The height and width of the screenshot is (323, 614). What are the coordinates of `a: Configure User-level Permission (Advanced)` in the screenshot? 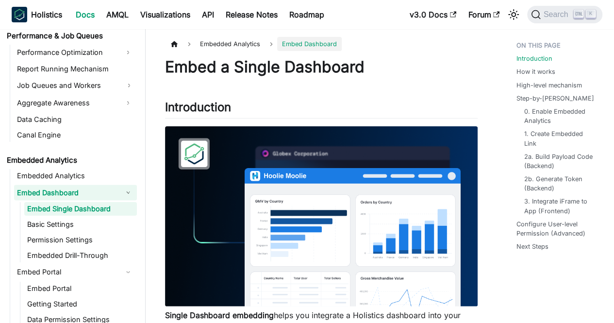 It's located at (558, 229).